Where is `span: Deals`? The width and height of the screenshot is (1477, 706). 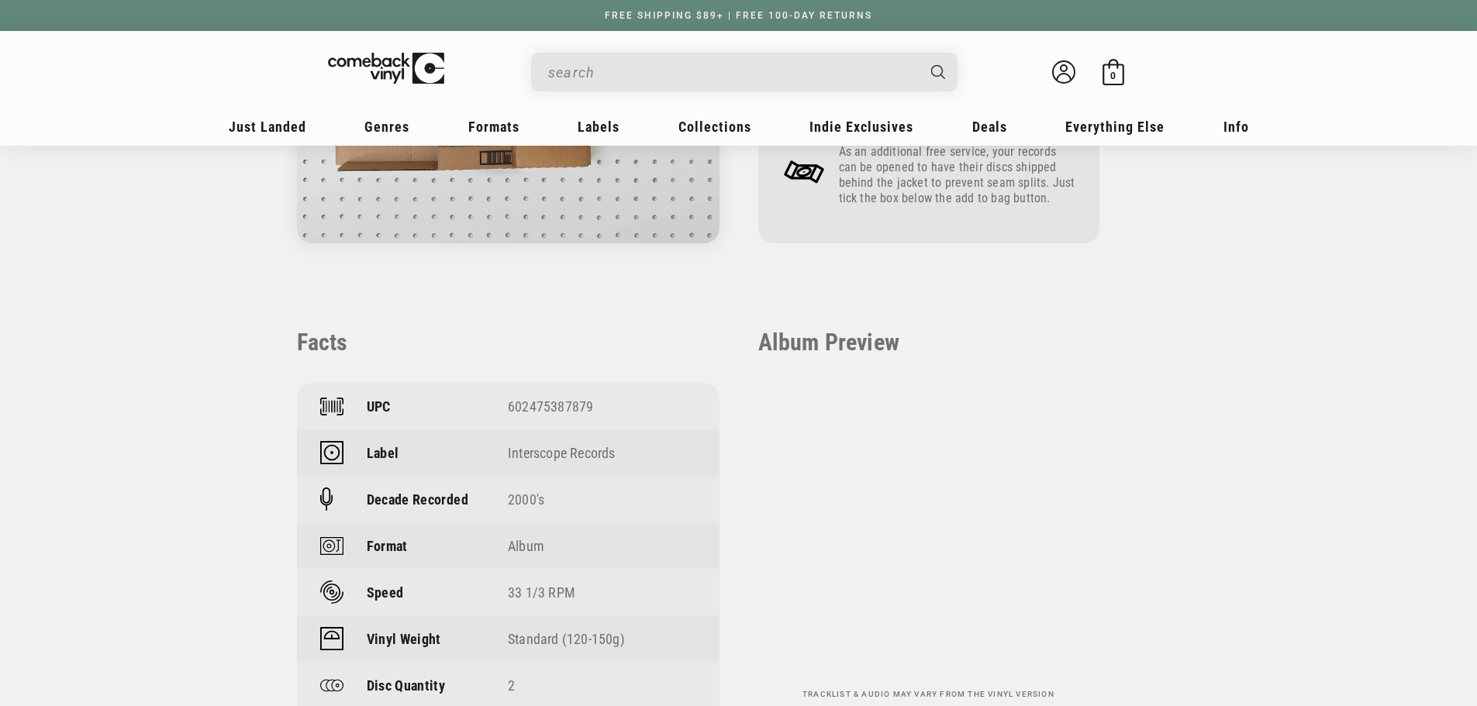 span: Deals is located at coordinates (989, 126).